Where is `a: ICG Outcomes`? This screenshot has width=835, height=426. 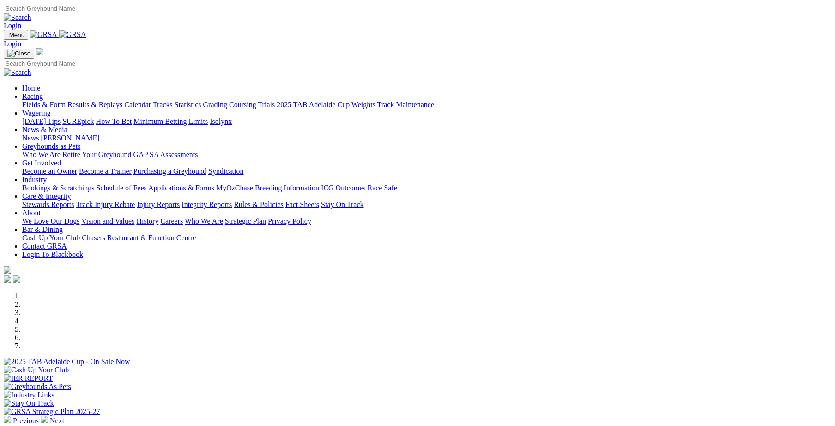 a: ICG Outcomes is located at coordinates (343, 187).